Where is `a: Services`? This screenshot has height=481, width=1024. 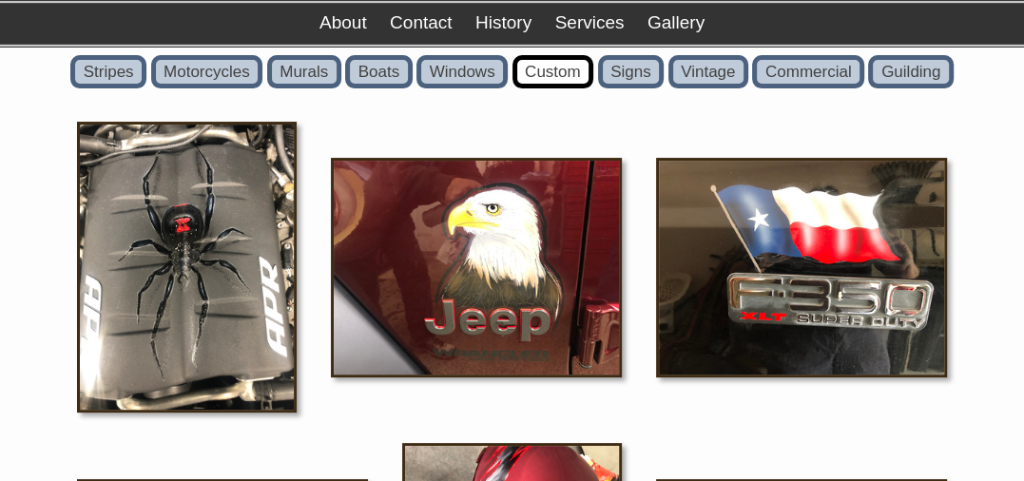
a: Services is located at coordinates (589, 22).